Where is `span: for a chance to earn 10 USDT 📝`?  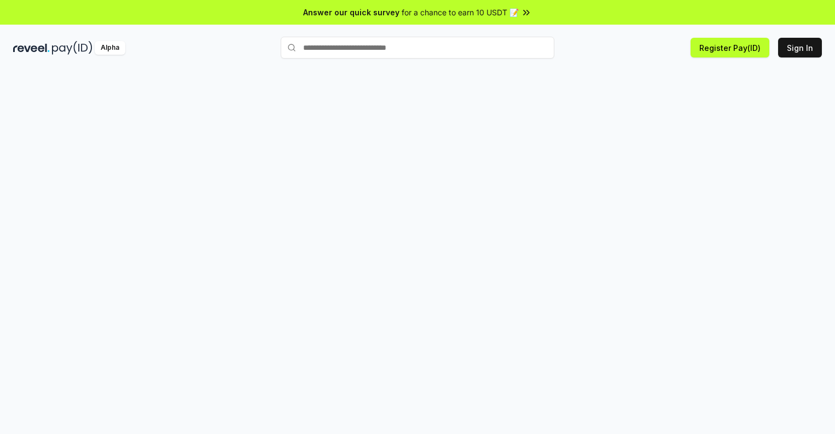 span: for a chance to earn 10 USDT 📝 is located at coordinates (460, 12).